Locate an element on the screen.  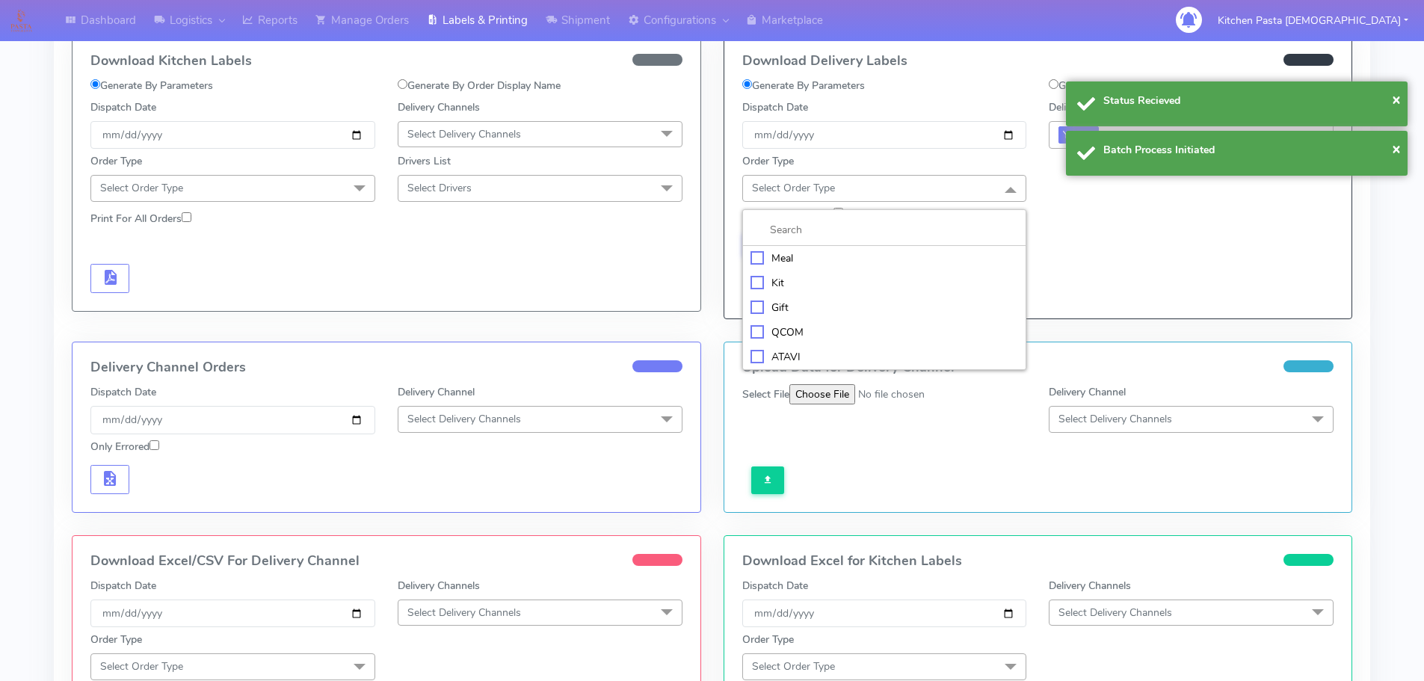
label: Drivers List is located at coordinates (424, 161).